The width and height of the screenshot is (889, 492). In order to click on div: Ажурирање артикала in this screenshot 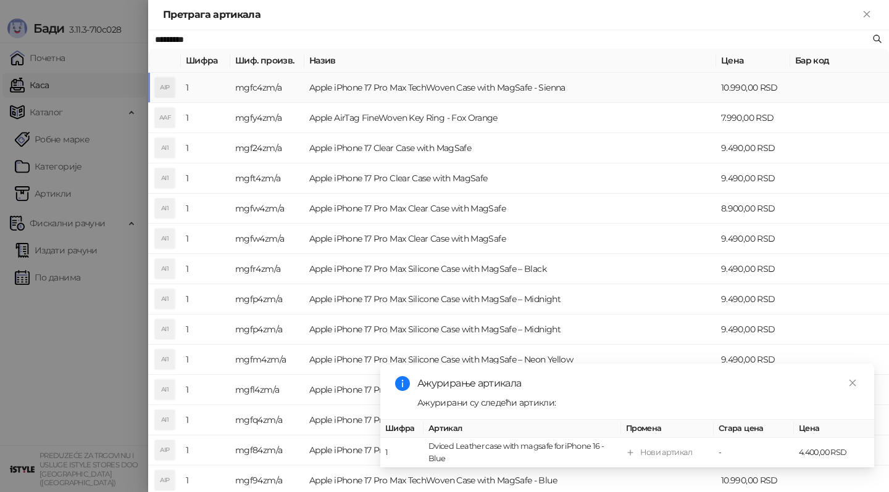, I will do `click(638, 384)`.